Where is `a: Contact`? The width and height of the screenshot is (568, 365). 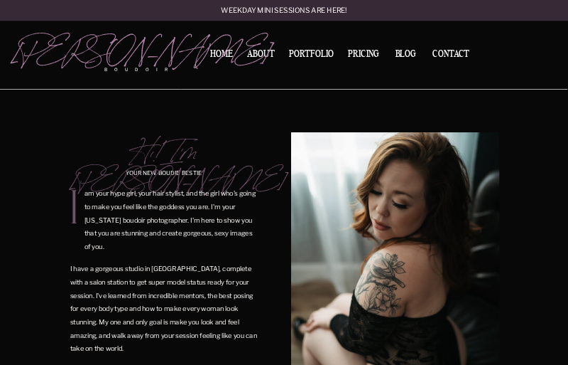 a: Contact is located at coordinates (451, 54).